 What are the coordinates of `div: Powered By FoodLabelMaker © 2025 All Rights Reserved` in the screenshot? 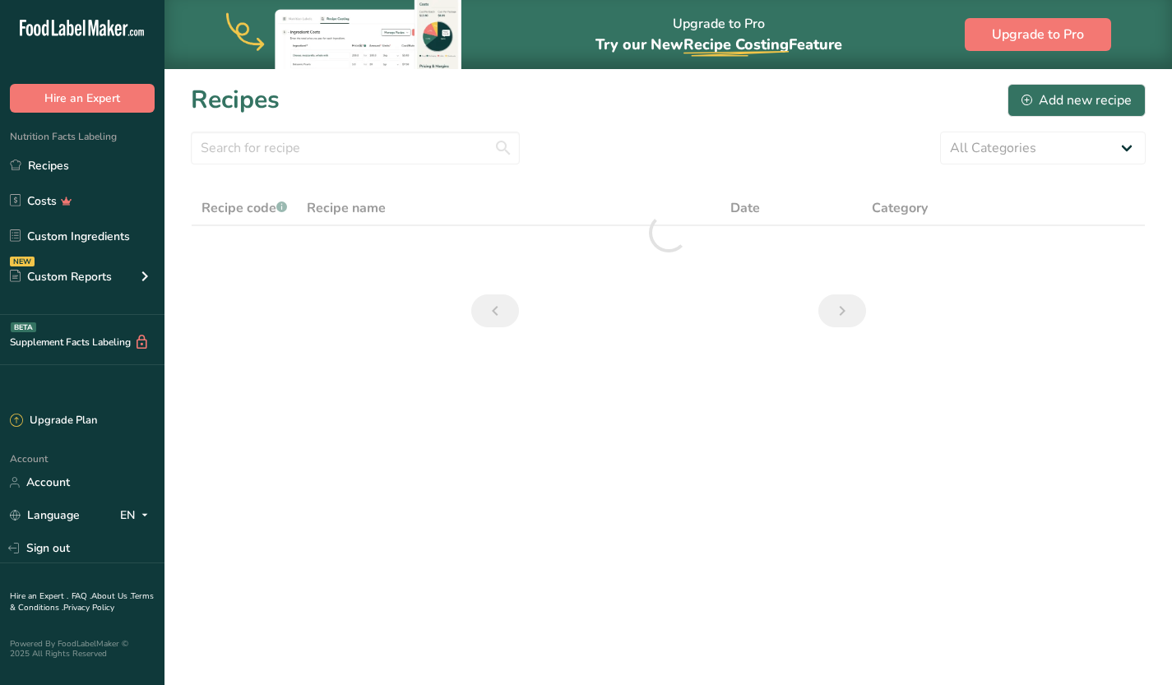 It's located at (82, 649).